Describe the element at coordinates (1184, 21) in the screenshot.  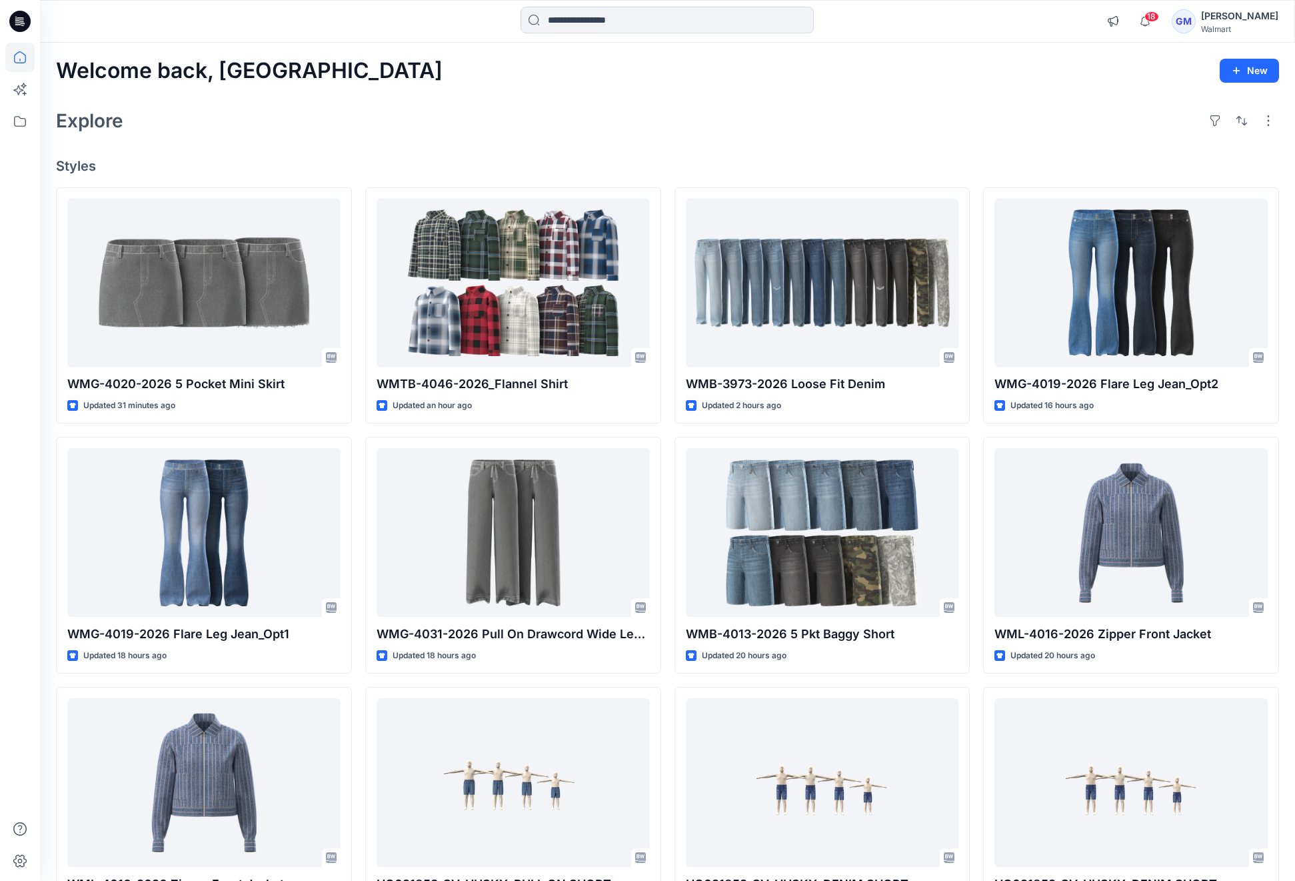
I see `div: GM` at that location.